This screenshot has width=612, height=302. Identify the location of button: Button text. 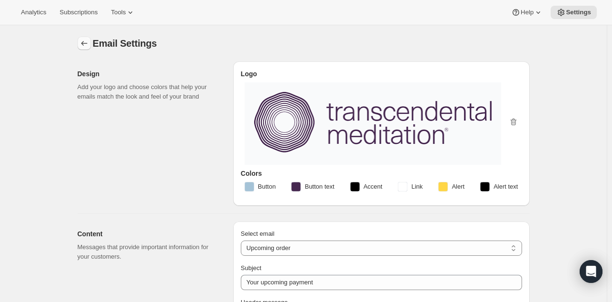
(313, 187).